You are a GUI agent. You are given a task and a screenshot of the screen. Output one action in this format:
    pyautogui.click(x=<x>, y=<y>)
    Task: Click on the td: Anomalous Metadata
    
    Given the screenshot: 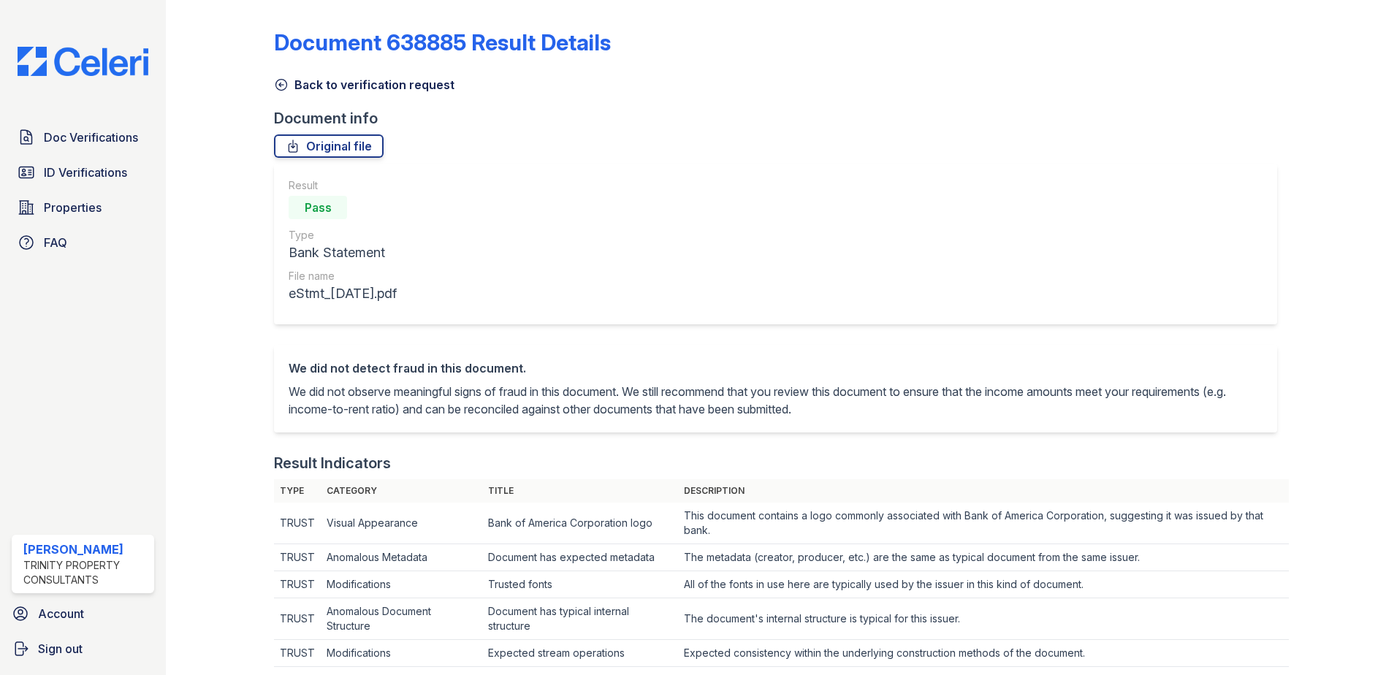 What is the action you would take?
    pyautogui.click(x=401, y=558)
    